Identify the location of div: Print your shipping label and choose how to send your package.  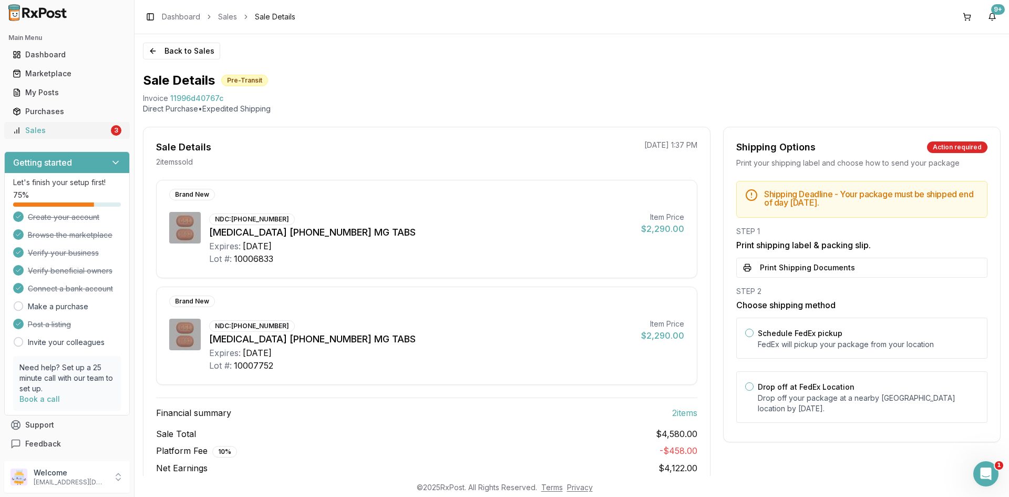
(862, 163).